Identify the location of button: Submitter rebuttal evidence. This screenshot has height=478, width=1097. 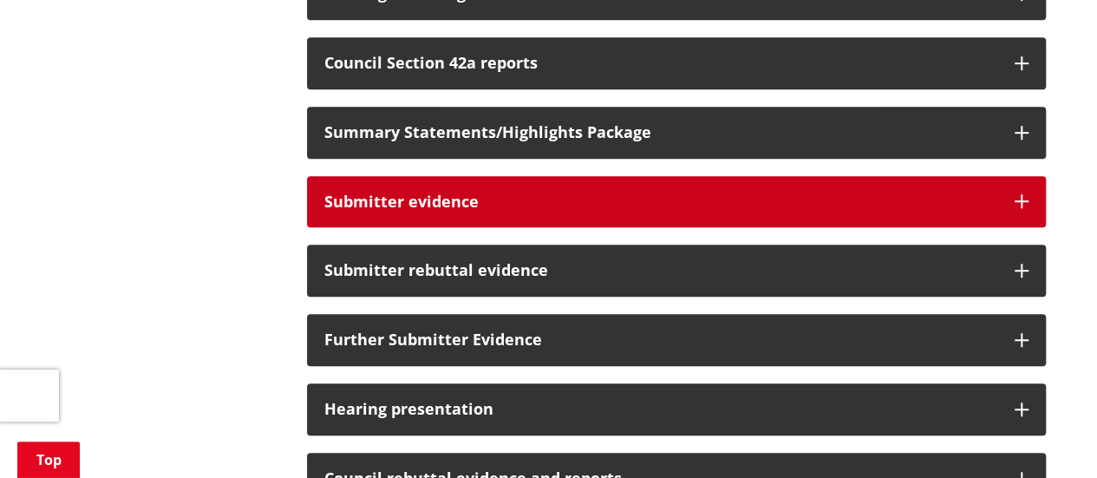
(677, 271).